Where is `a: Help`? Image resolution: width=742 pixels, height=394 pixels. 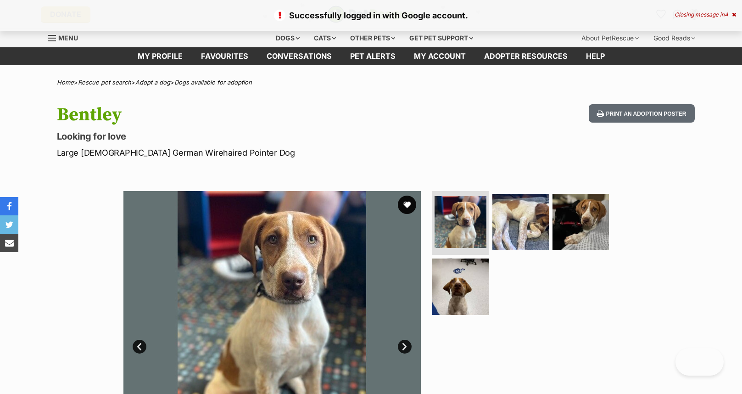 a: Help is located at coordinates (595, 56).